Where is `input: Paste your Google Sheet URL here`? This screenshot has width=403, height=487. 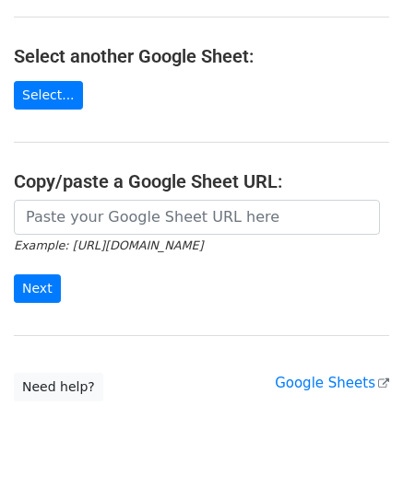
input: Paste your Google Sheet URL here is located at coordinates (196, 217).